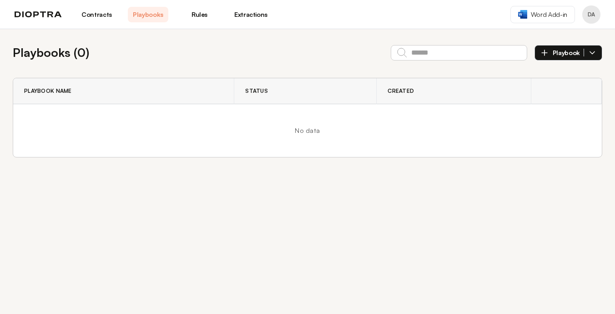 This screenshot has width=615, height=314. What do you see at coordinates (199, 15) in the screenshot?
I see `a: Rules` at bounding box center [199, 15].